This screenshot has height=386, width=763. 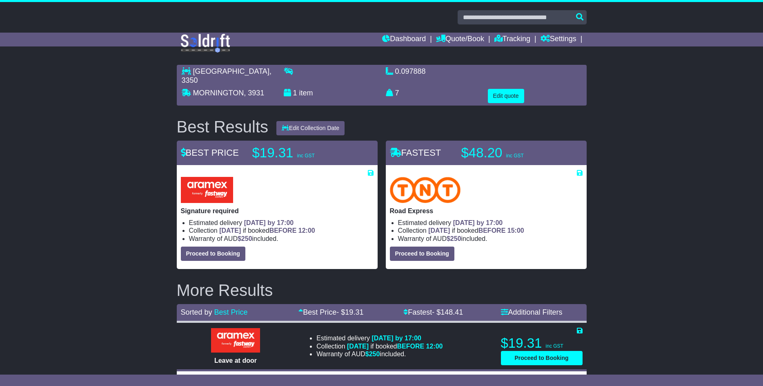 What do you see at coordinates (415, 153) in the screenshot?
I see `span: FASTEST` at bounding box center [415, 153].